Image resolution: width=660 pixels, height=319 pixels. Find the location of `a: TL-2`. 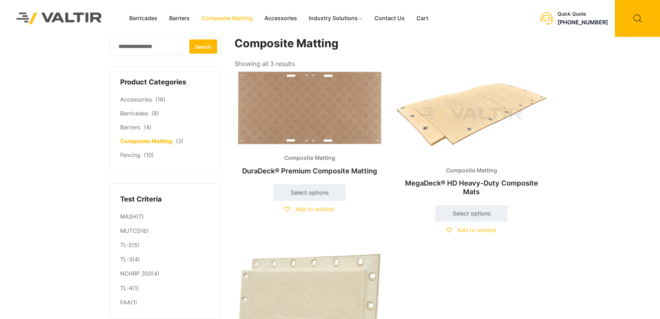

a: TL-2 is located at coordinates (126, 245).